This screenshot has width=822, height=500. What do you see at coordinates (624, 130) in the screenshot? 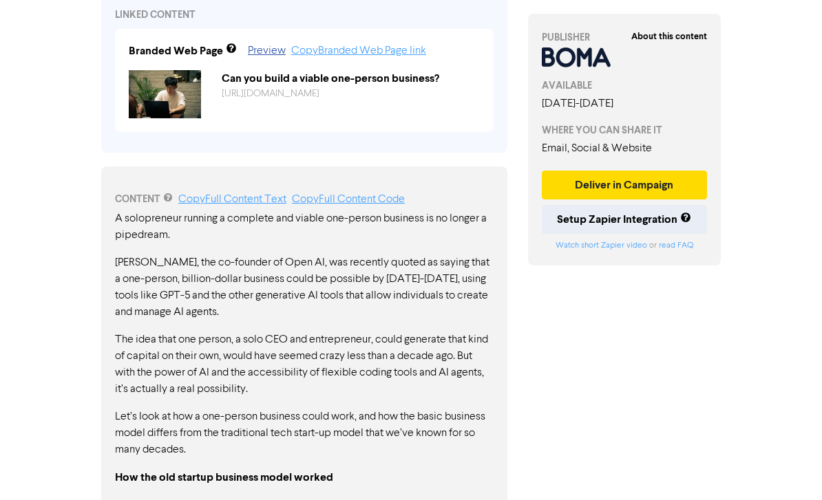
I see `div: WHERE YOU CAN SHARE IT` at bounding box center [624, 130].